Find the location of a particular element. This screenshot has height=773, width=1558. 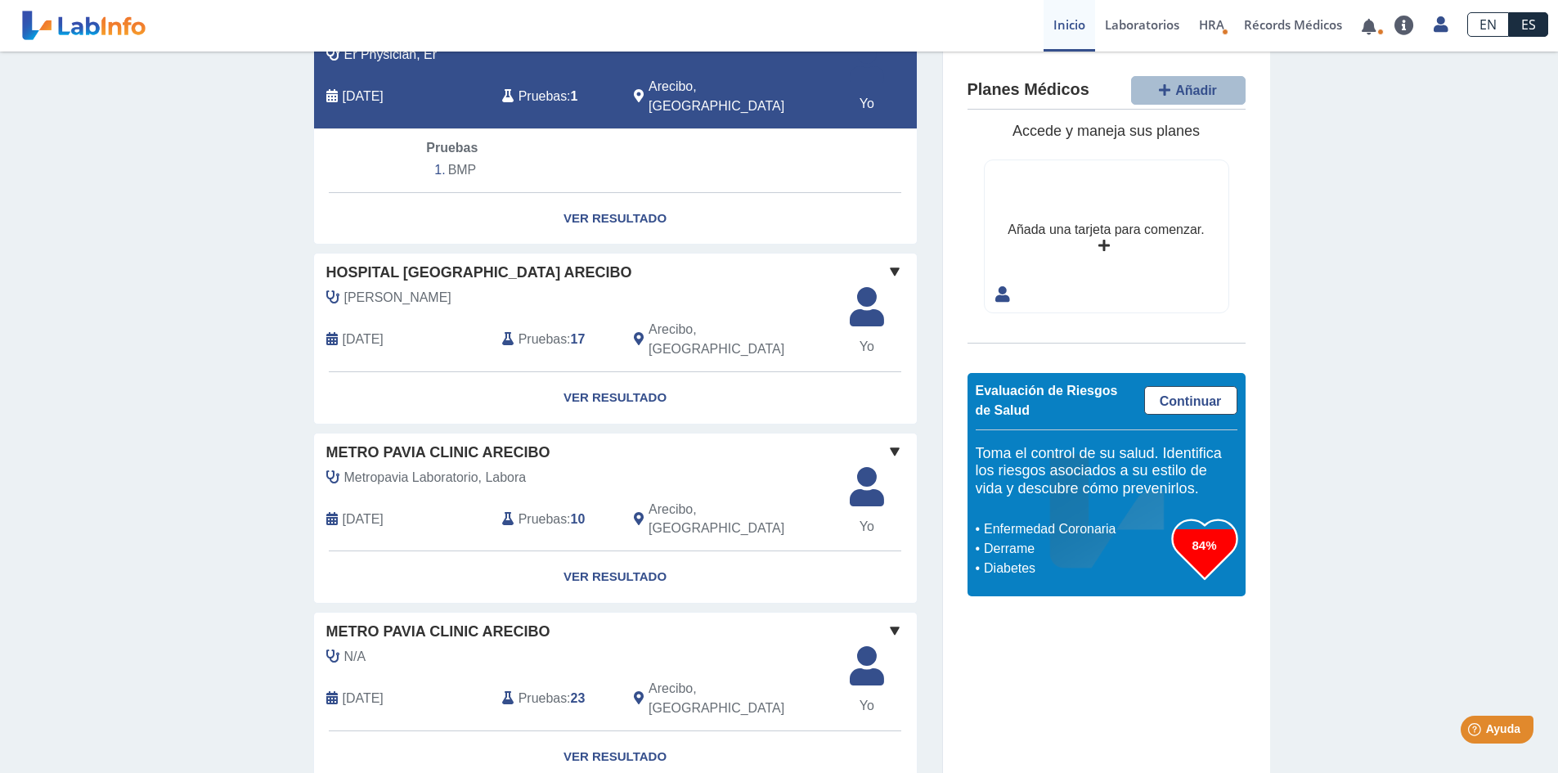

b: 23 is located at coordinates (578, 697).